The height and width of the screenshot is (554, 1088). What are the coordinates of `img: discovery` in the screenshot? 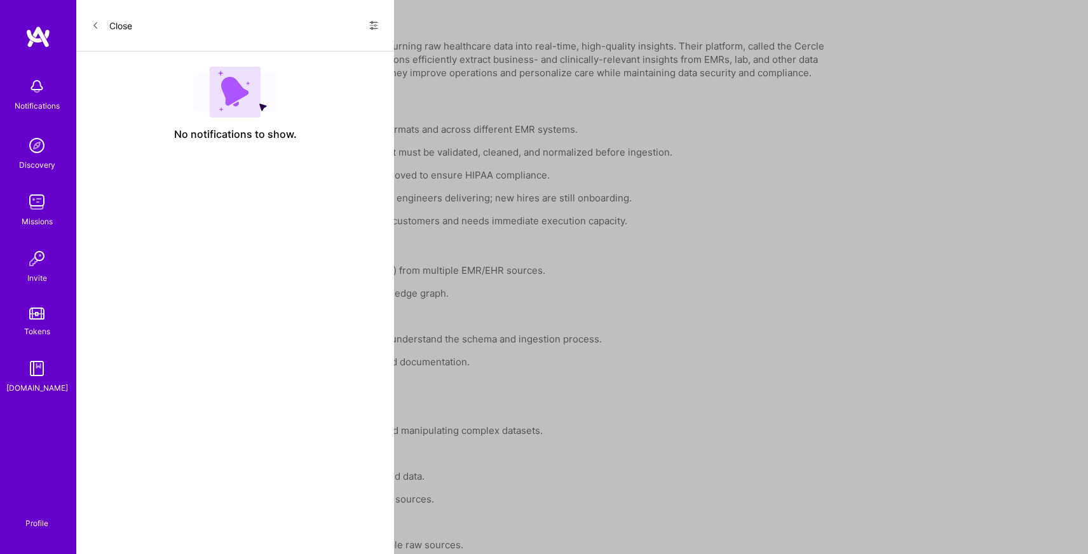 It's located at (37, 145).